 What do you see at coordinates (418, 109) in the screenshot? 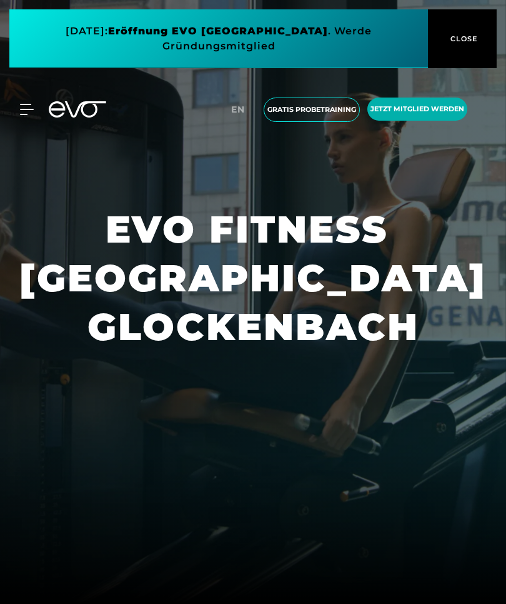
I see `a: Jetzt Mitglied werden` at bounding box center [418, 109].